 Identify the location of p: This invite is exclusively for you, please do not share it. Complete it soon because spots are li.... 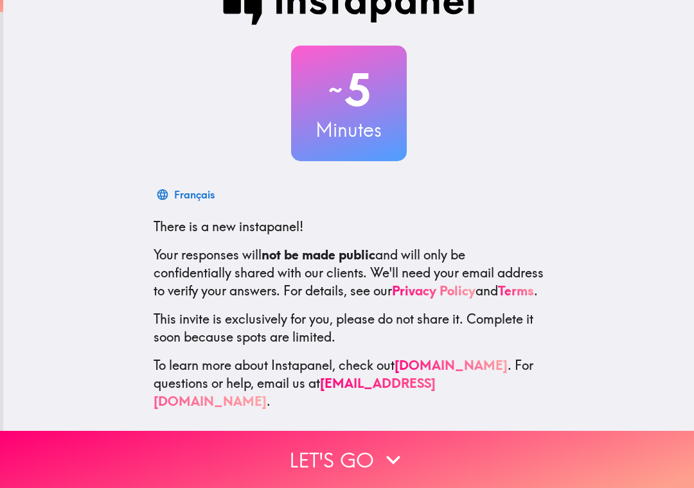
(349, 328).